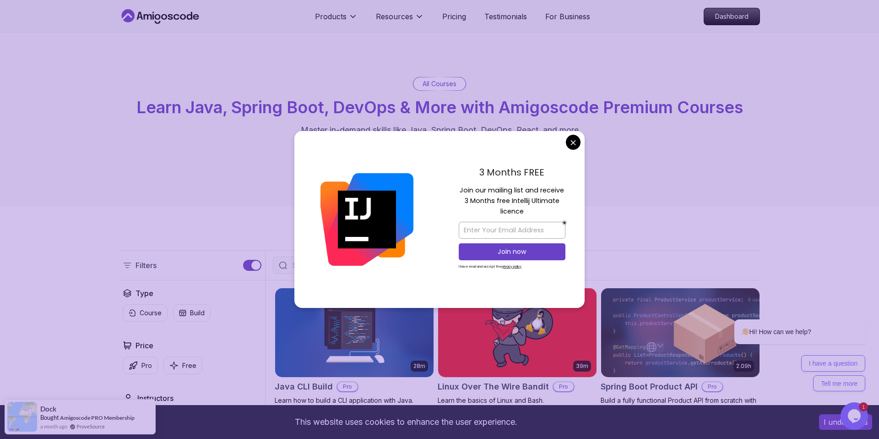 This screenshot has height=439, width=879. I want to click on p: Products, so click(331, 16).